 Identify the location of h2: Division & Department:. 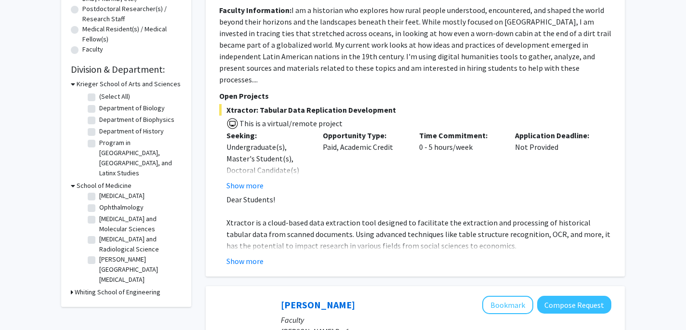
(126, 69).